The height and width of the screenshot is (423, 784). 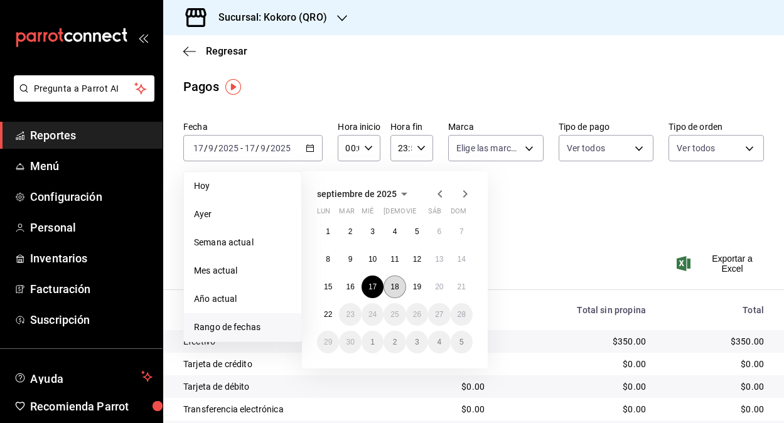 I want to click on abbr: 29 de septiembre de 2025, so click(x=328, y=342).